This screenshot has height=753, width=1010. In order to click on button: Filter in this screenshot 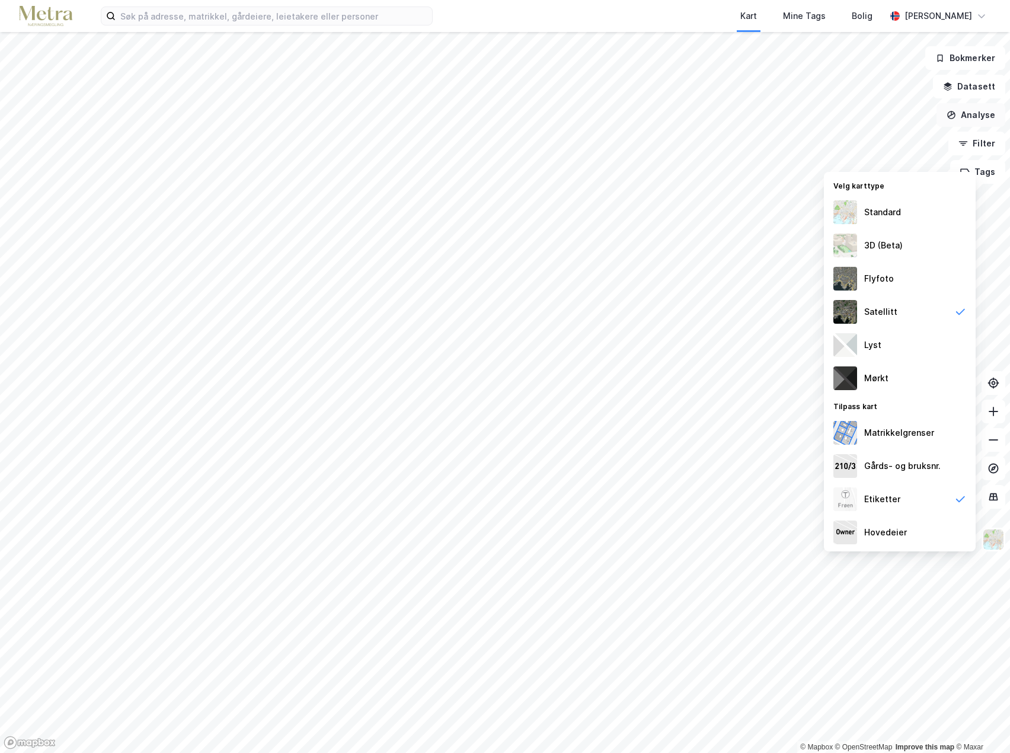, I will do `click(977, 144)`.